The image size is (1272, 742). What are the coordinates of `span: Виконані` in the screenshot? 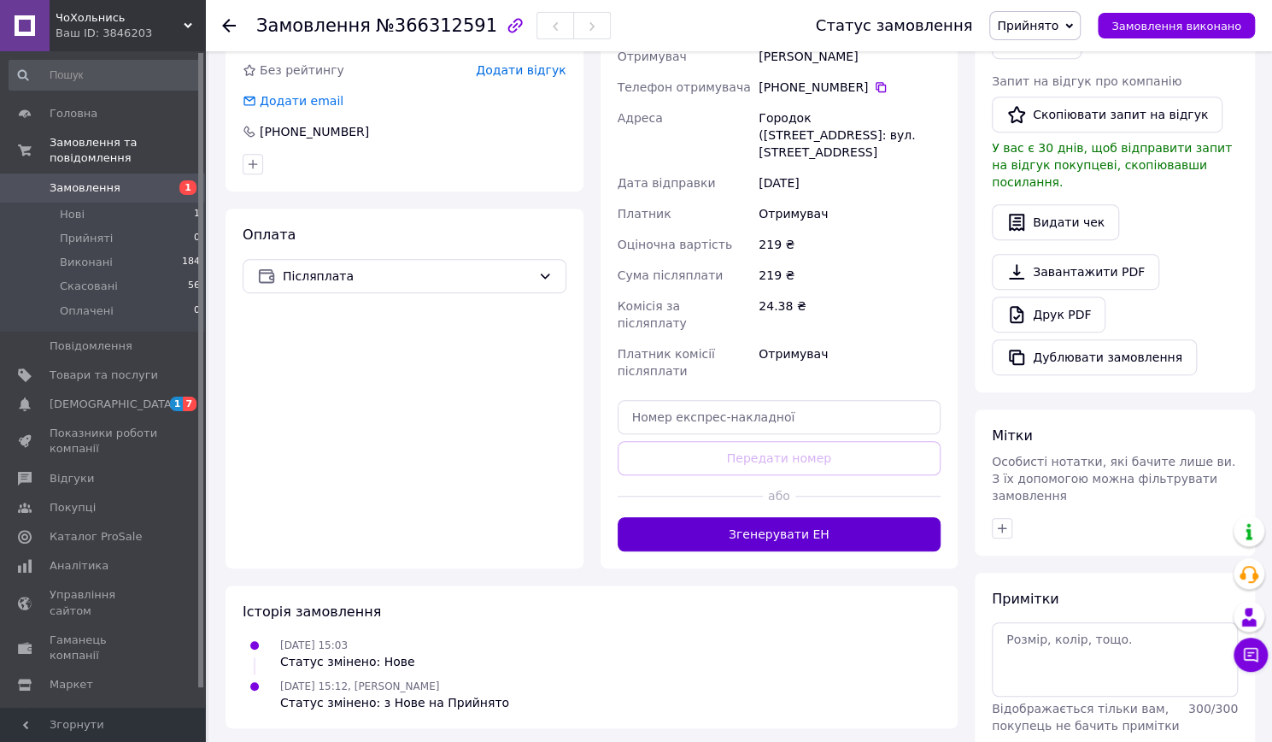 It's located at (86, 262).